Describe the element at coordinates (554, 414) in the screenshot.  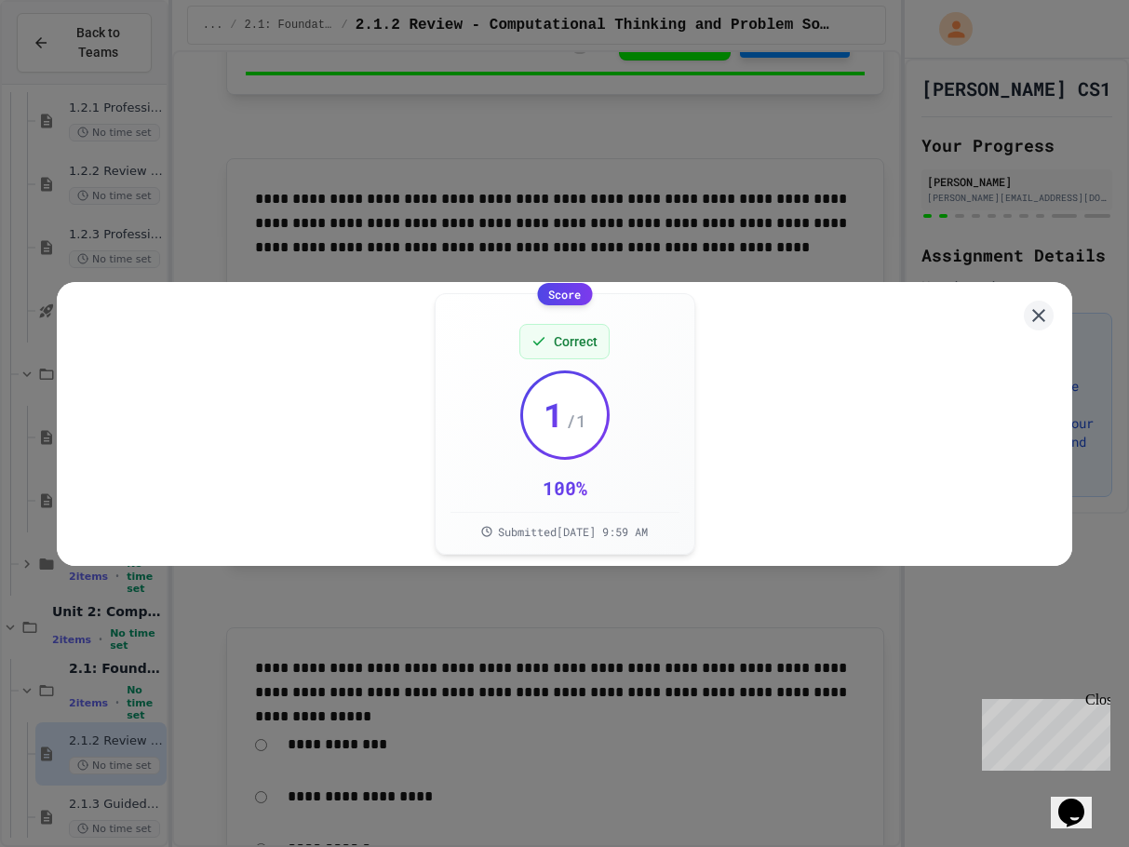
I see `span: 1` at that location.